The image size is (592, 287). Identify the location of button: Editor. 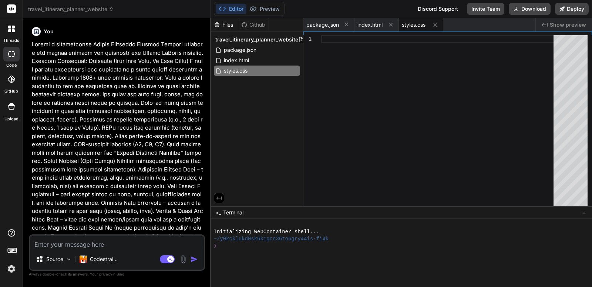
(231, 9).